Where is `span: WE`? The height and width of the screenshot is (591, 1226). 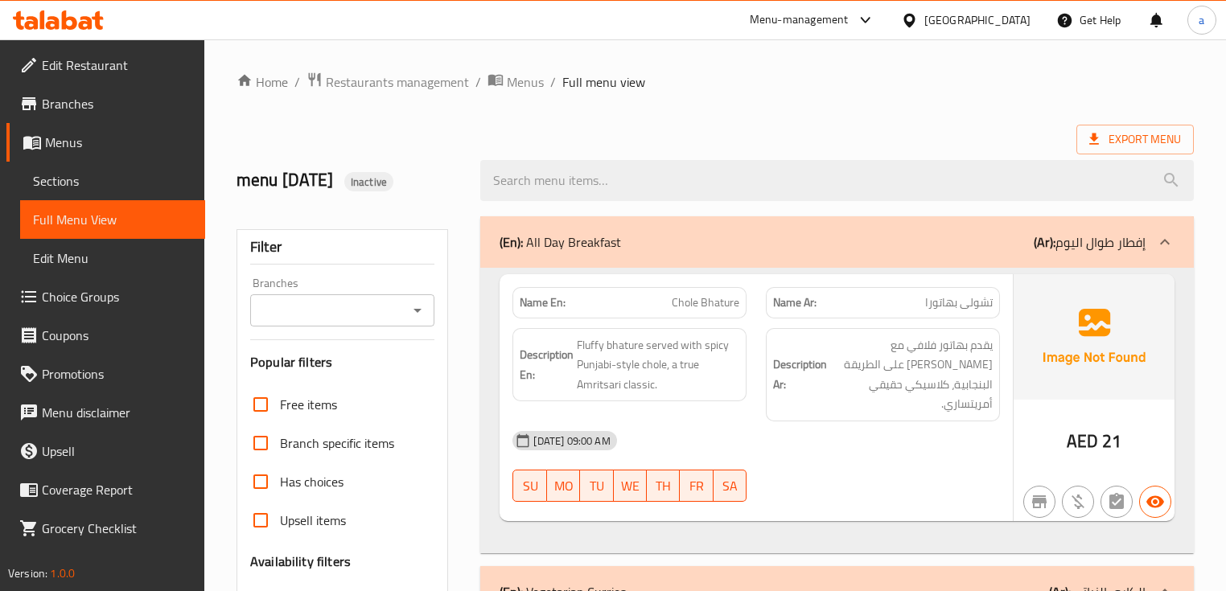 span: WE is located at coordinates (630, 486).